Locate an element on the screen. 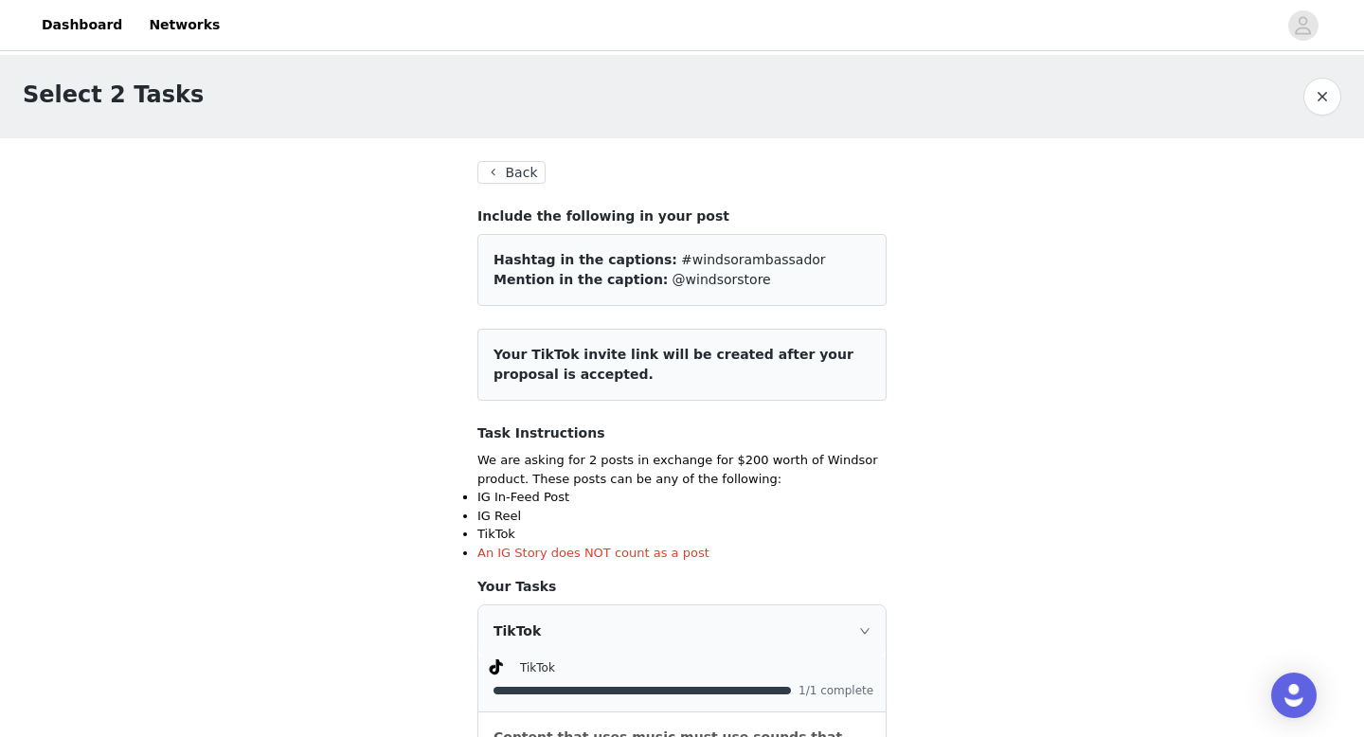 The image size is (1364, 737). h1: Select 2 Tasks is located at coordinates (113, 95).